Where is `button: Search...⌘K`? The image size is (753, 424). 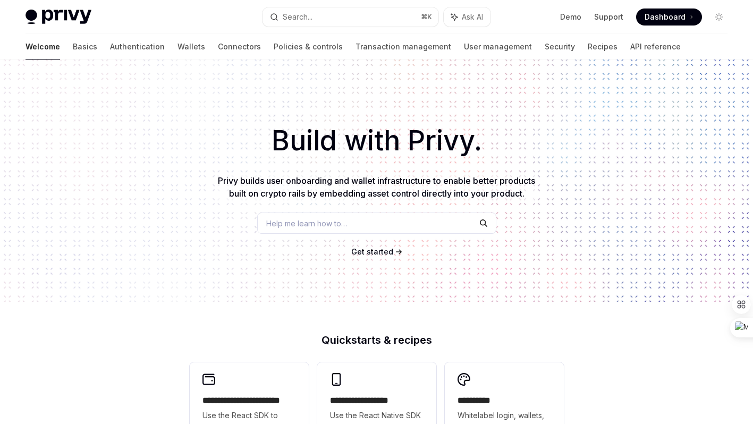
button: Search...⌘K is located at coordinates (351, 17).